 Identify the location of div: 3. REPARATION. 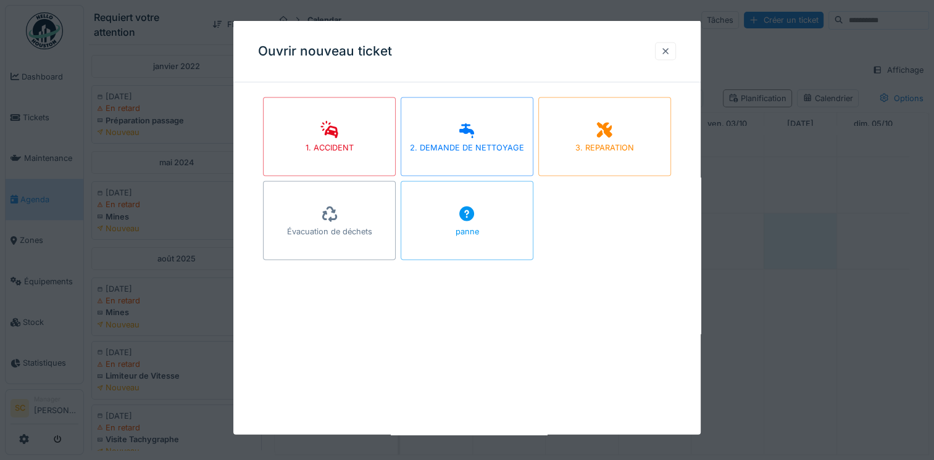
(604, 148).